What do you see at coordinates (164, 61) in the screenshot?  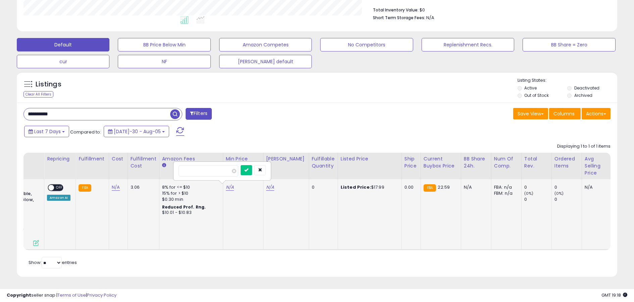 I see `button: NF` at bounding box center [164, 61].